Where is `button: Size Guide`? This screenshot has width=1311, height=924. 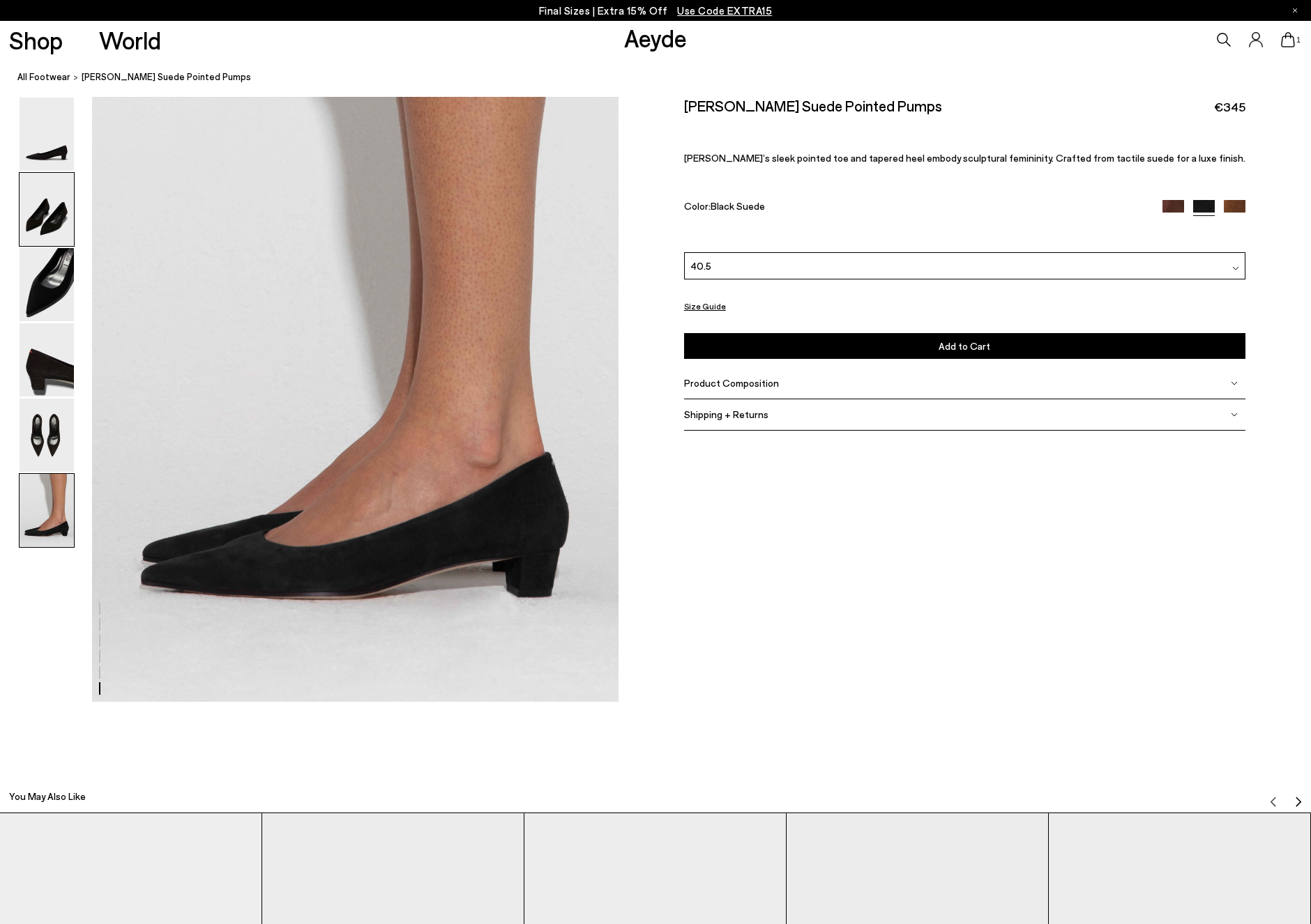 button: Size Guide is located at coordinates (705, 306).